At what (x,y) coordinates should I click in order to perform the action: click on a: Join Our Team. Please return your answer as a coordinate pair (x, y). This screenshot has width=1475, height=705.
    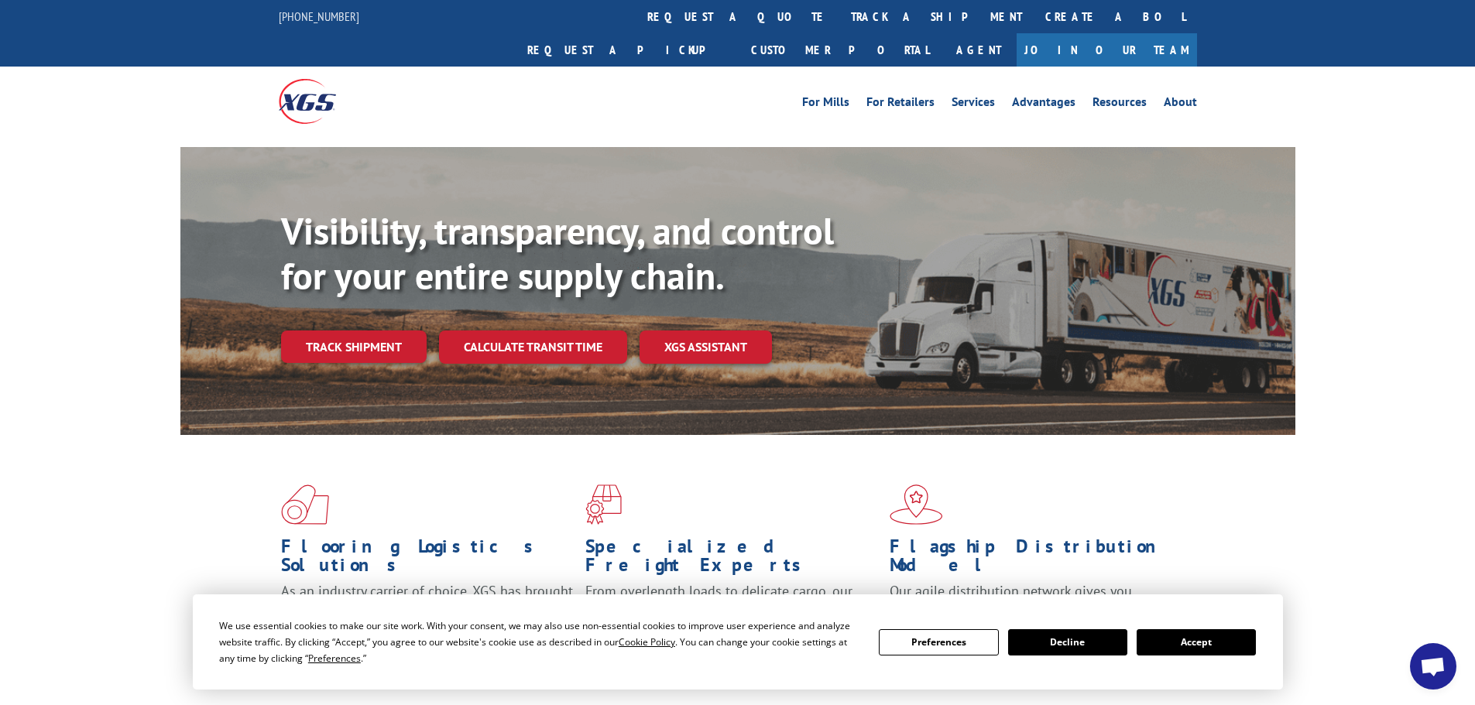
    Looking at the image, I should click on (1107, 50).